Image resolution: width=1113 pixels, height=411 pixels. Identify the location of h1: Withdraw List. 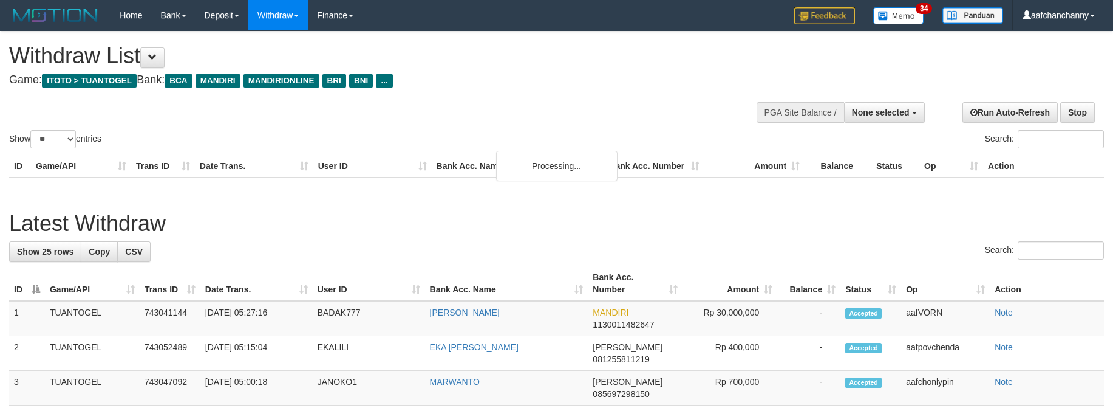
(369, 56).